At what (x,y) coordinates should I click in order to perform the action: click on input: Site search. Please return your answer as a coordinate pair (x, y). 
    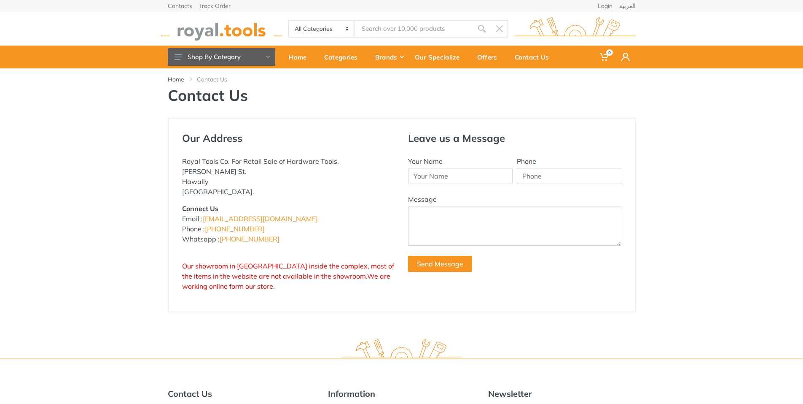
    Looking at the image, I should click on (414, 29).